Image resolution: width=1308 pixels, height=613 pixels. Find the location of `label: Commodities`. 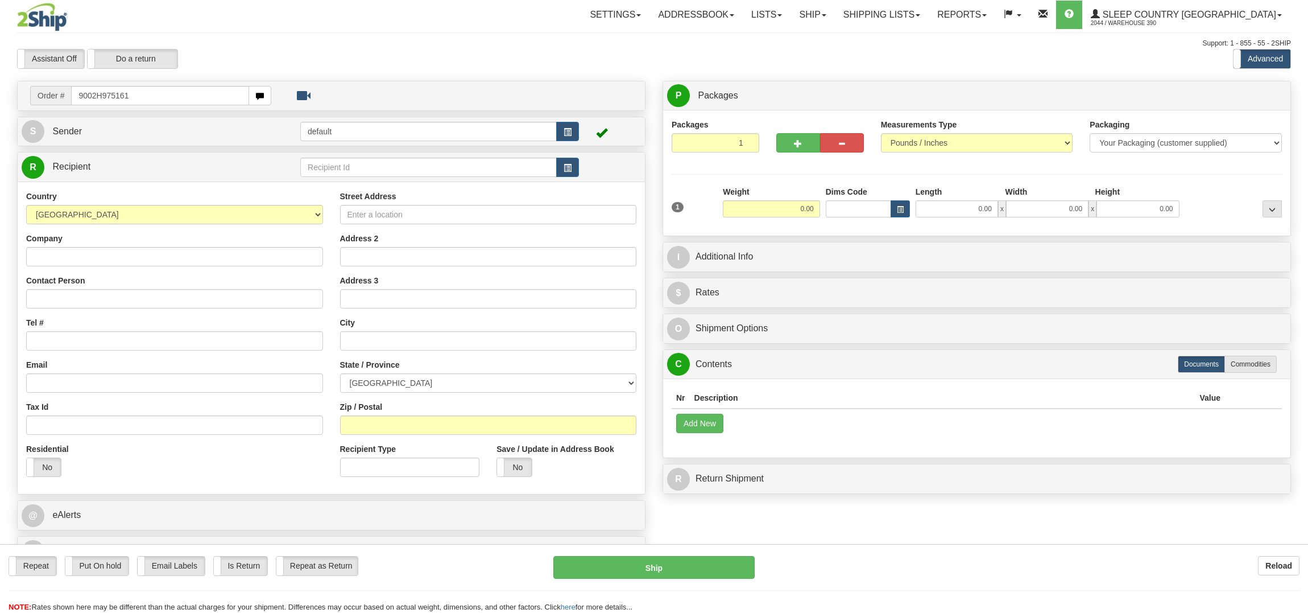

label: Commodities is located at coordinates (1251, 364).